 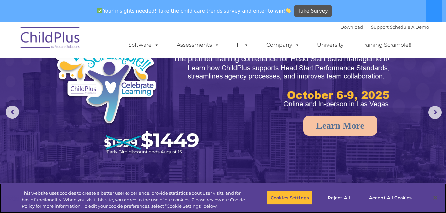 I want to click on a: Take Survey, so click(x=313, y=11).